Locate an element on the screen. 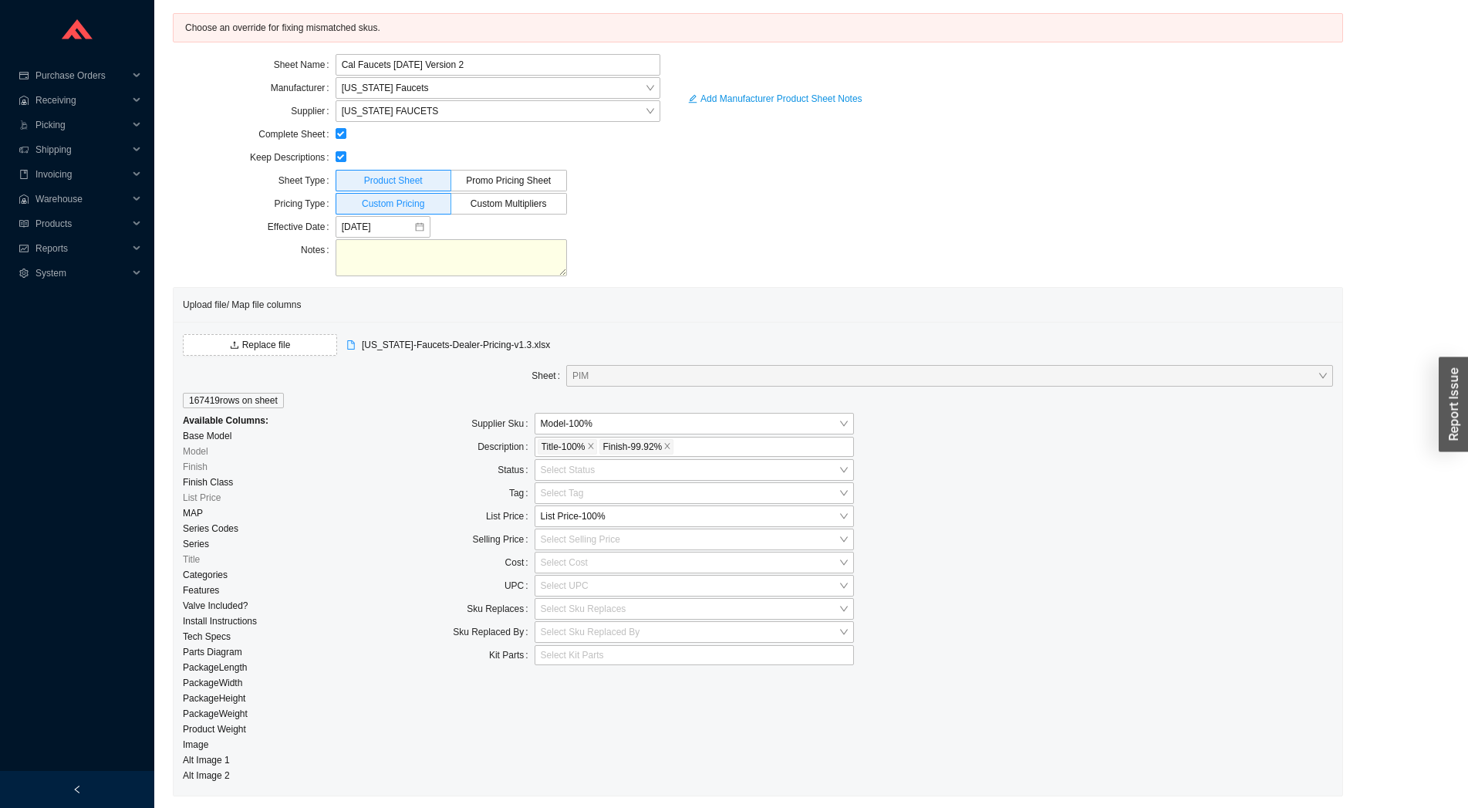  span: Finish Class is located at coordinates (208, 482).